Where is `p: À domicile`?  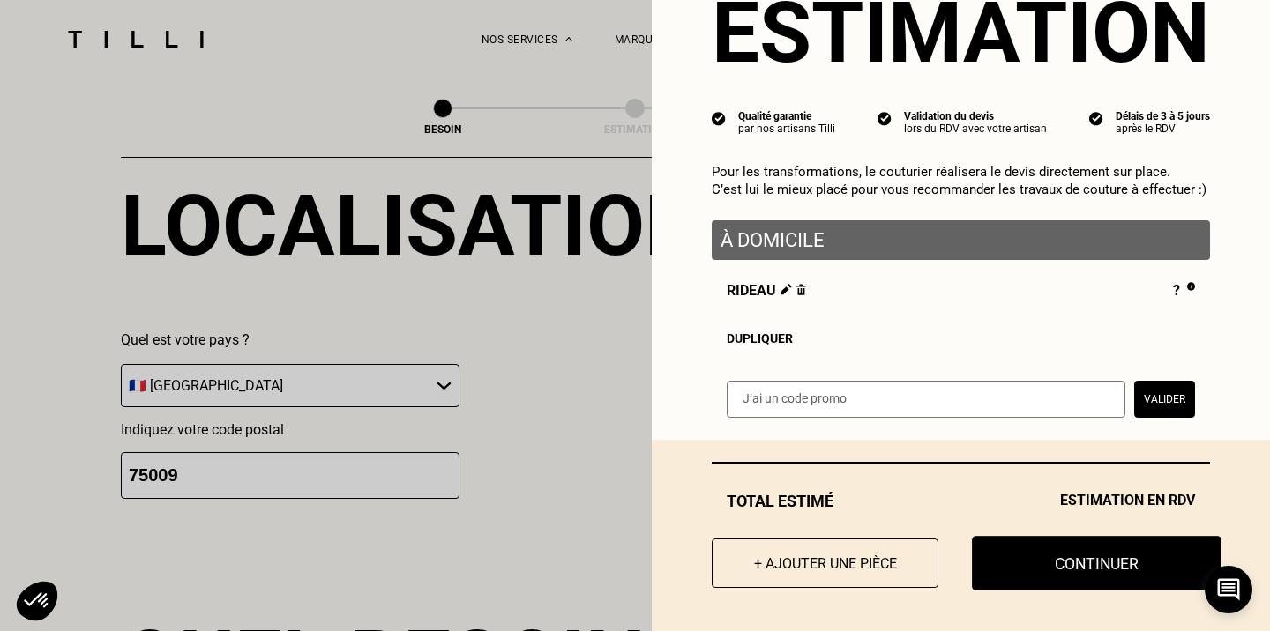
p: À domicile is located at coordinates (960, 240).